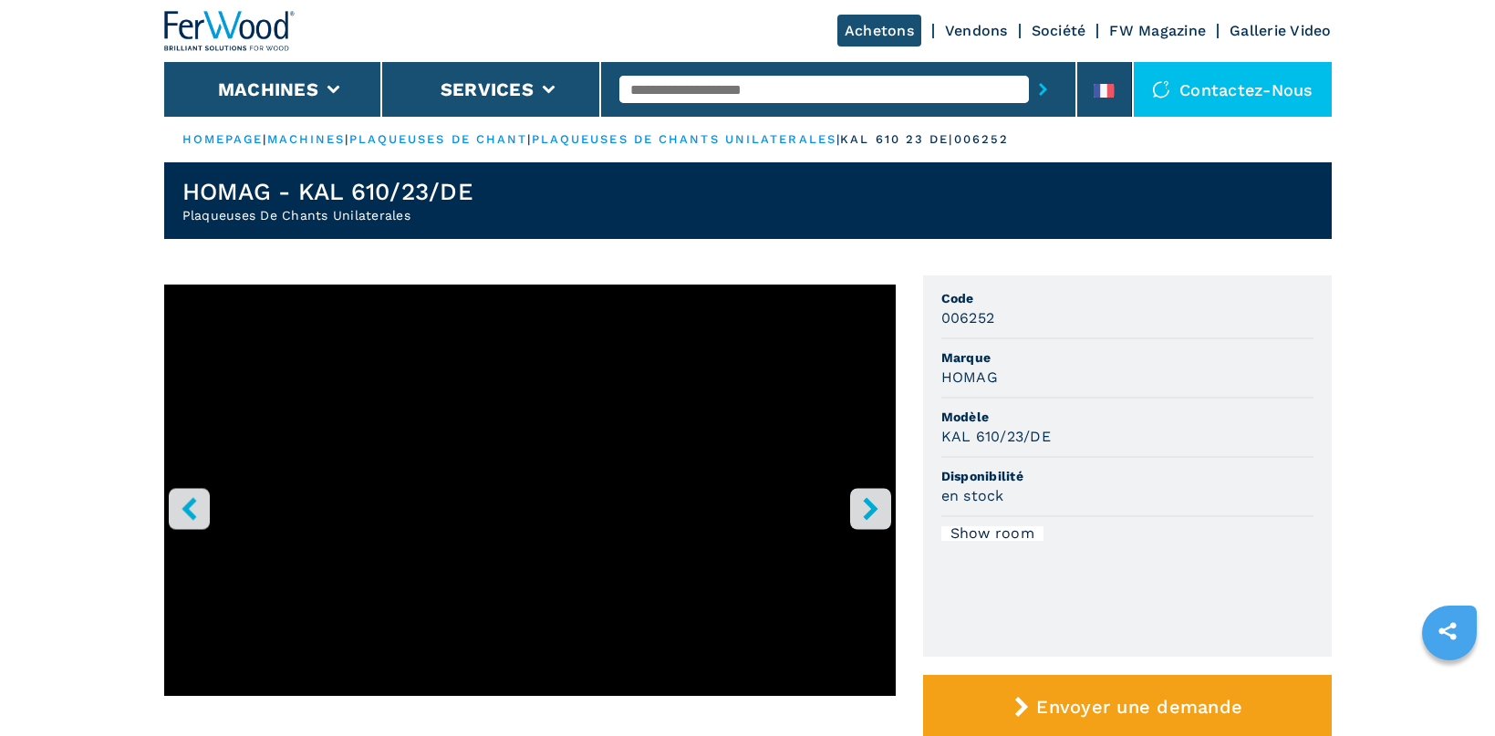  Describe the element at coordinates (230, 31) in the screenshot. I see `img: Ferwood` at that location.